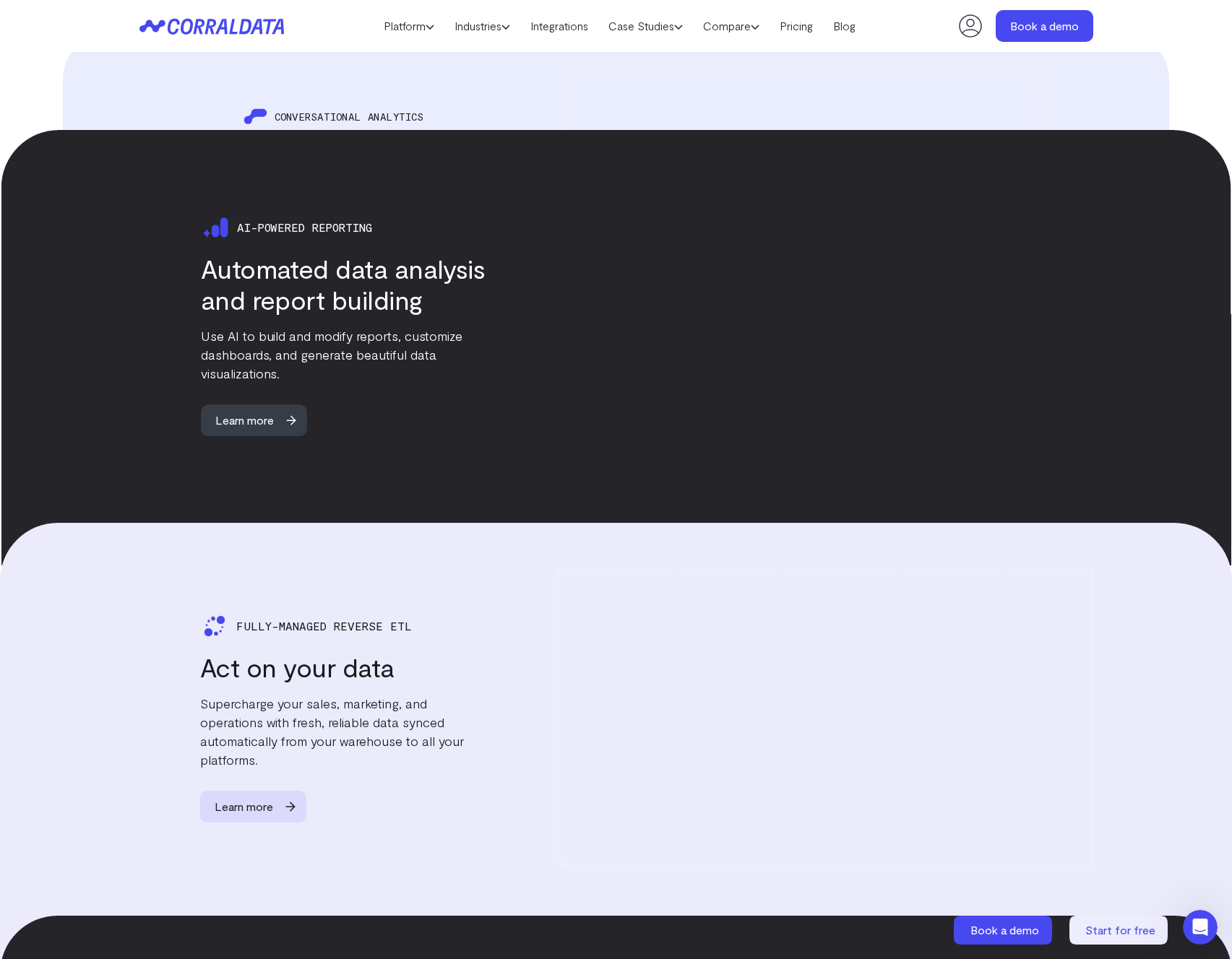 The height and width of the screenshot is (959, 1232). I want to click on a: Case Studies, so click(646, 26).